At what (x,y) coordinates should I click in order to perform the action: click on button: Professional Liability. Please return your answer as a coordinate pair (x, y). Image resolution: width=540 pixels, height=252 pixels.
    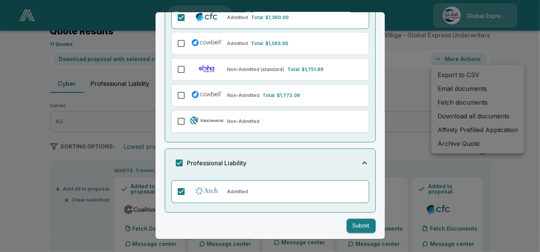
    Looking at the image, I should click on (270, 163).